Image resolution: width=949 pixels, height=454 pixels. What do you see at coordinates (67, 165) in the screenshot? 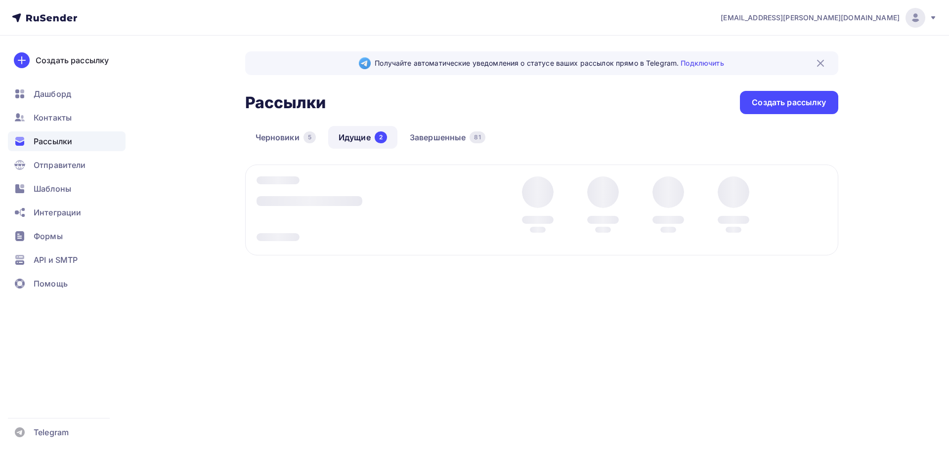
I see `a: Отправители` at bounding box center [67, 165].